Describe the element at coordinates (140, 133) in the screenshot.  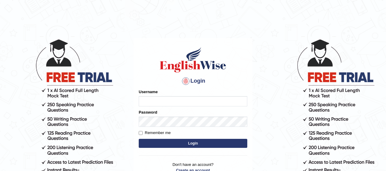
I see `input: Remember me` at that location.